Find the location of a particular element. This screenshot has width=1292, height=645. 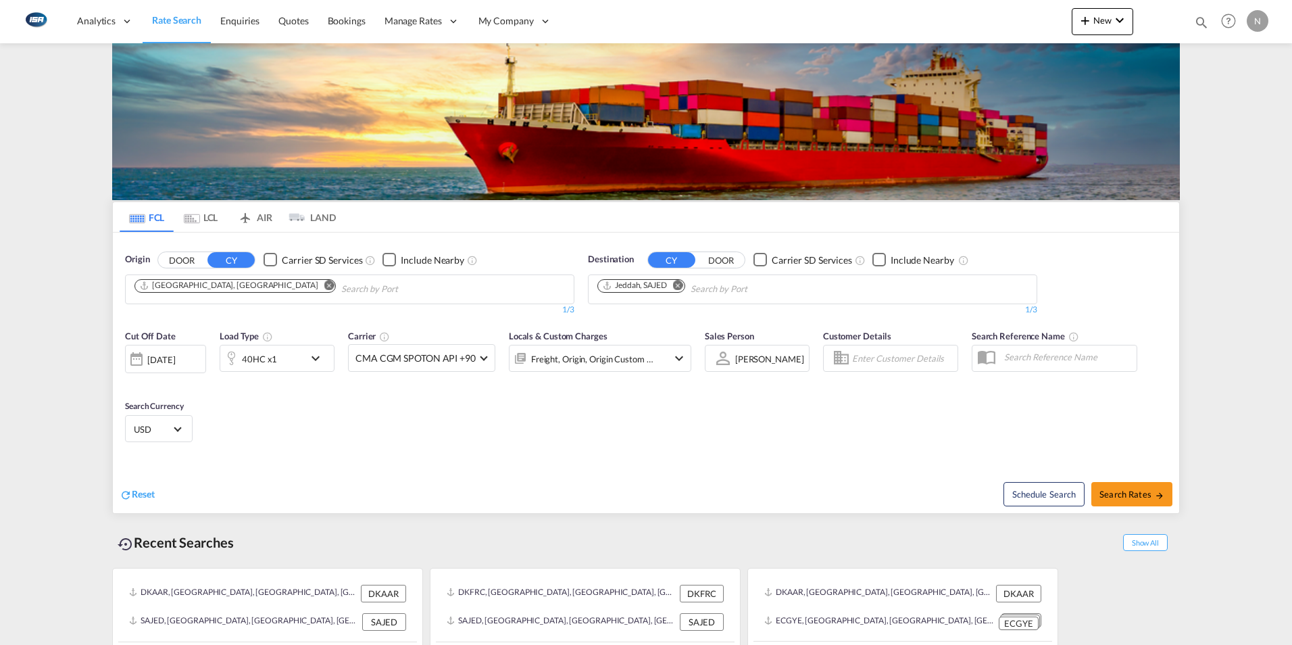

input: Enter Customer Details is located at coordinates (903, 358).